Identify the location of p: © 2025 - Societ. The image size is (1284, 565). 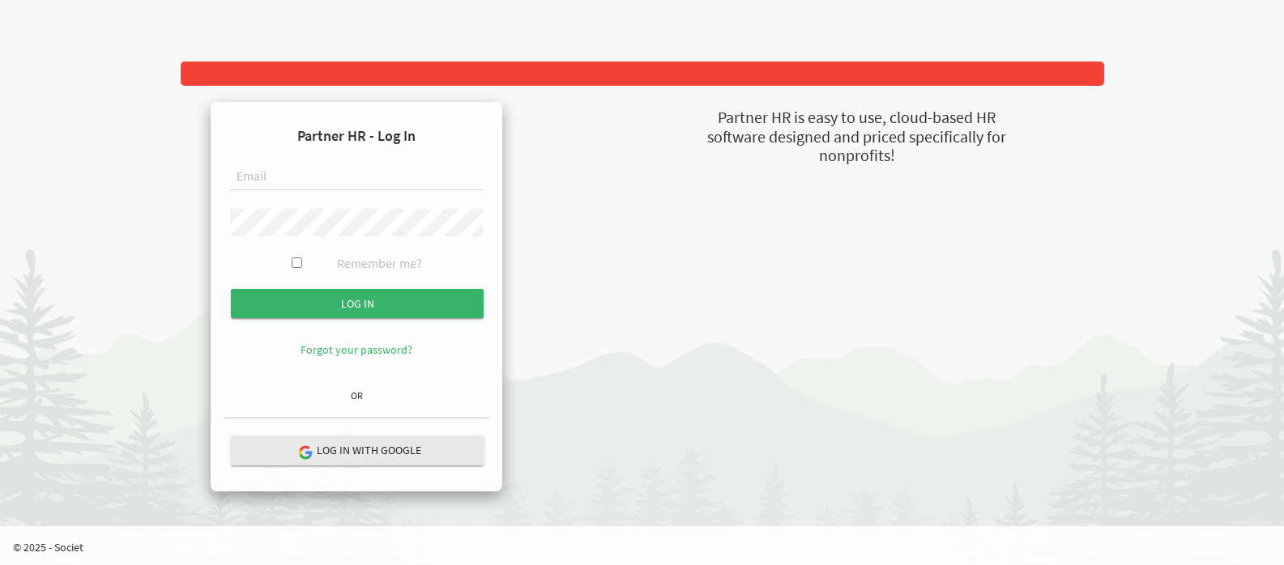
(648, 547).